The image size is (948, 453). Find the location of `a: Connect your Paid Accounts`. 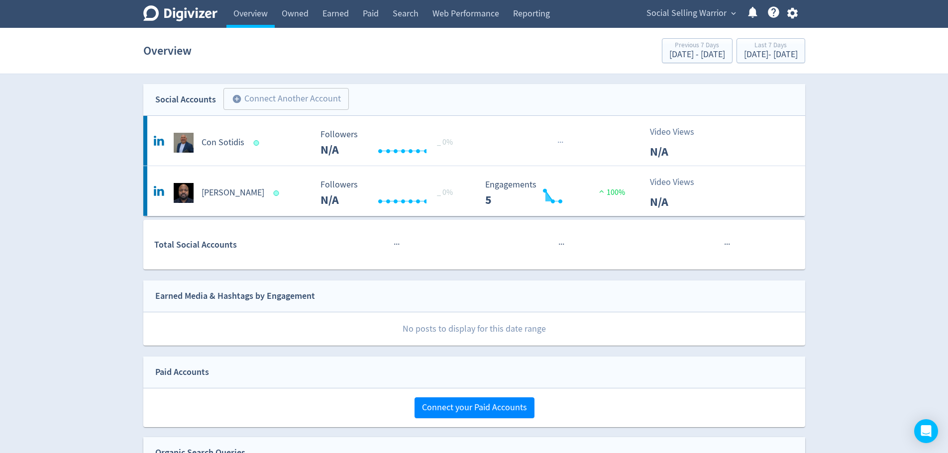

a: Connect your Paid Accounts is located at coordinates (474, 407).